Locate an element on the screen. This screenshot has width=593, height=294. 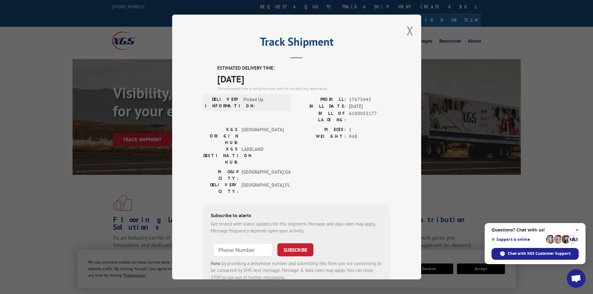
div: The estimated time is using the time zone for the delivery destination. is located at coordinates (304, 89).